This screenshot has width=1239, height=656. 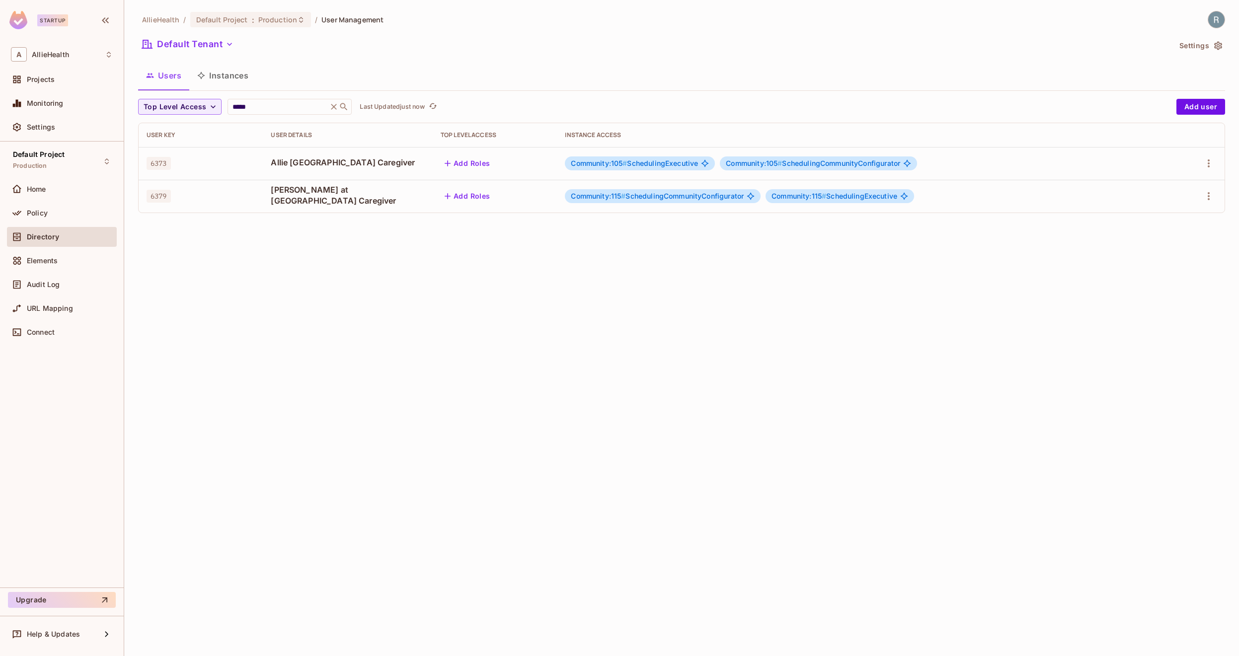 What do you see at coordinates (158, 196) in the screenshot?
I see `span: 6379` at bounding box center [158, 196].